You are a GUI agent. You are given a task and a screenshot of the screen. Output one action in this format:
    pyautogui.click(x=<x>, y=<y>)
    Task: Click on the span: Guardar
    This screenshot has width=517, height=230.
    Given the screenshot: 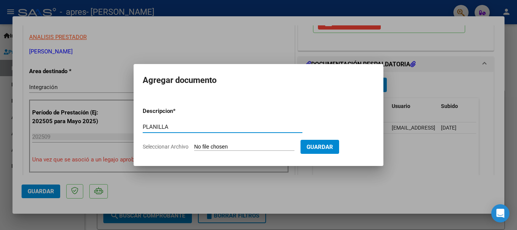 What is the action you would take?
    pyautogui.click(x=320, y=147)
    